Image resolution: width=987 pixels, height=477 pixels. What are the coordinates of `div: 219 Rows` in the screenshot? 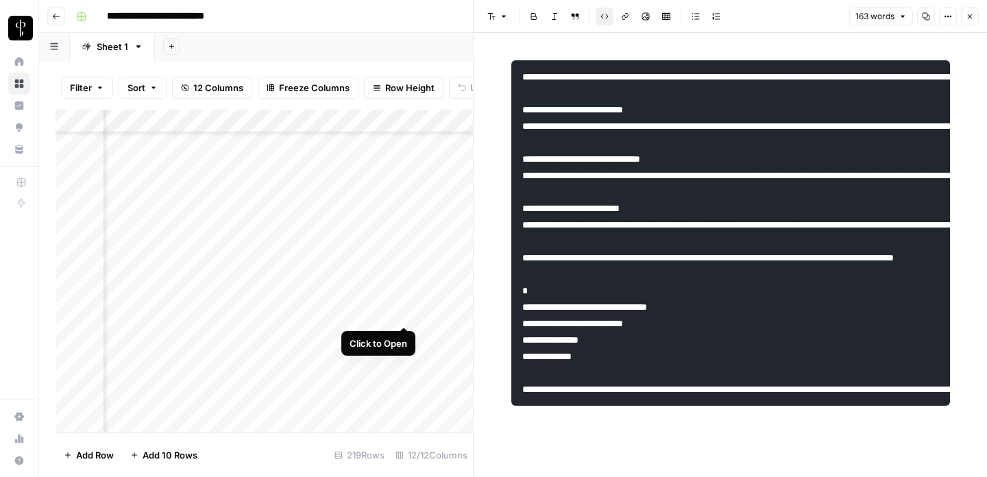 It's located at (359, 455).